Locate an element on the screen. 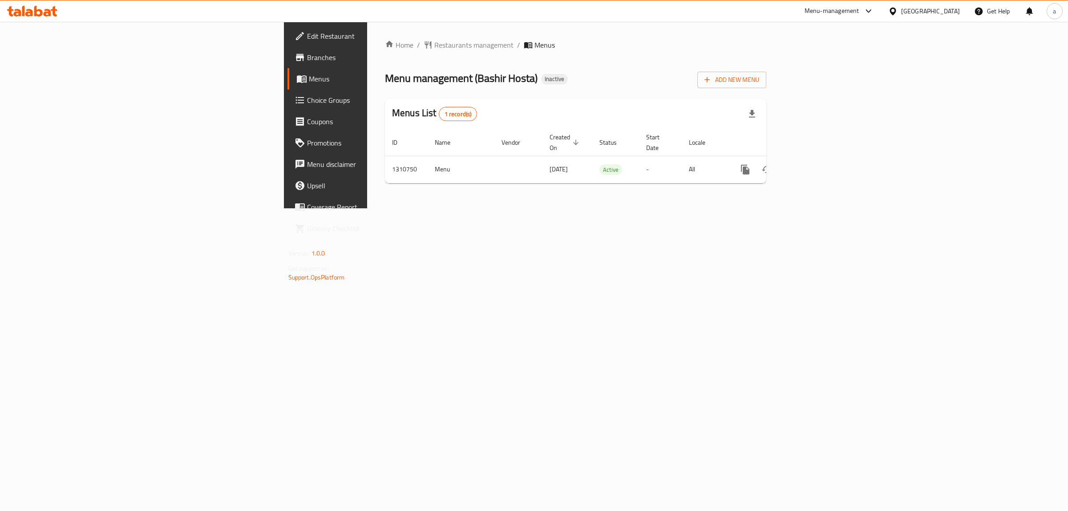 This screenshot has width=1068, height=511. a: Restaurants management is located at coordinates (469, 45).